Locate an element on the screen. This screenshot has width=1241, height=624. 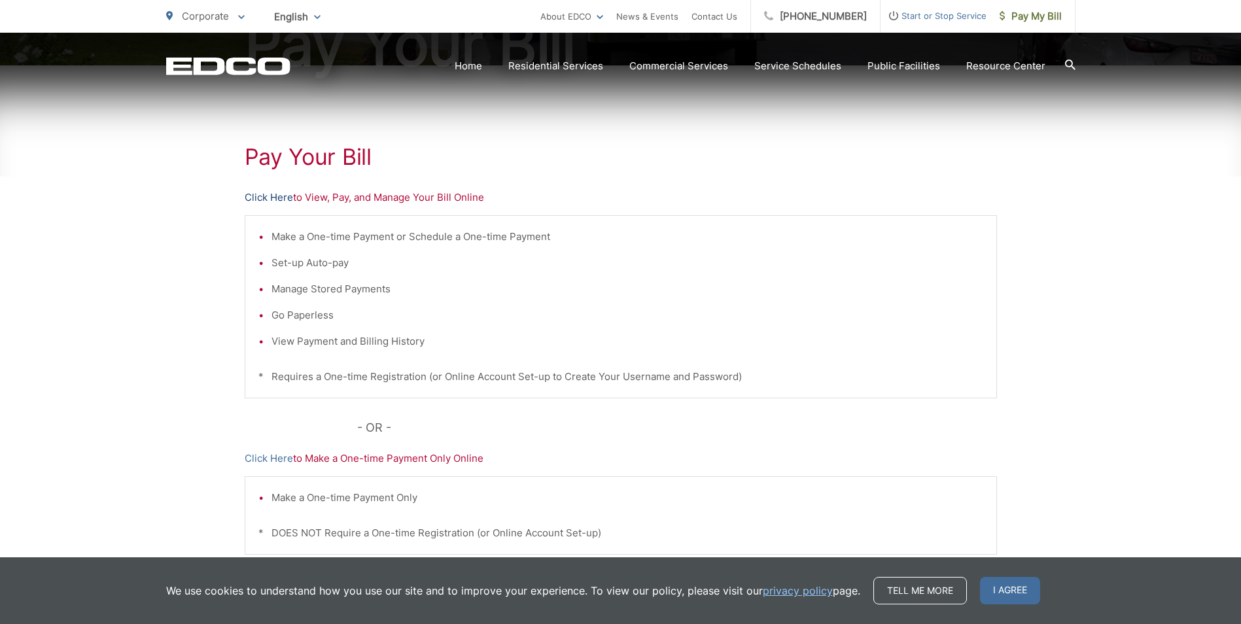
span: Pay My Bill is located at coordinates (1030, 16).